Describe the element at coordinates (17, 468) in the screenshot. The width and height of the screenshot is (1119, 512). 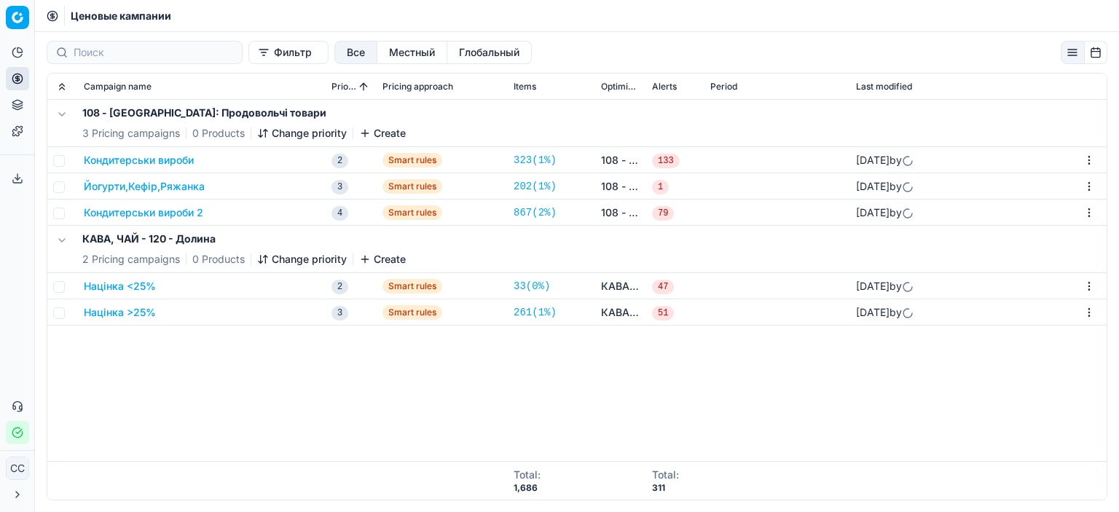
I see `font: СС` at that location.